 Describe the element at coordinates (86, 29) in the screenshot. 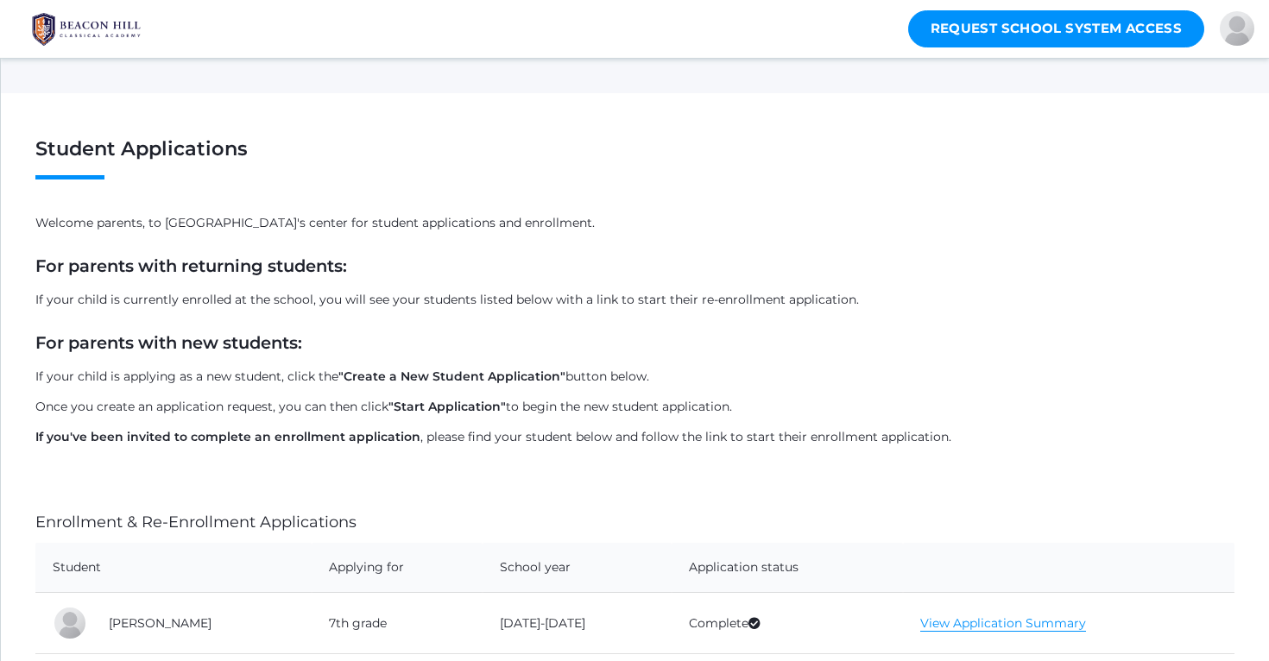

I see `img: BHCALogos-05-308ed15e86a5a0abce9b8dd61676a3503ac9727e845dece92d48e8588c001991.png` at that location.